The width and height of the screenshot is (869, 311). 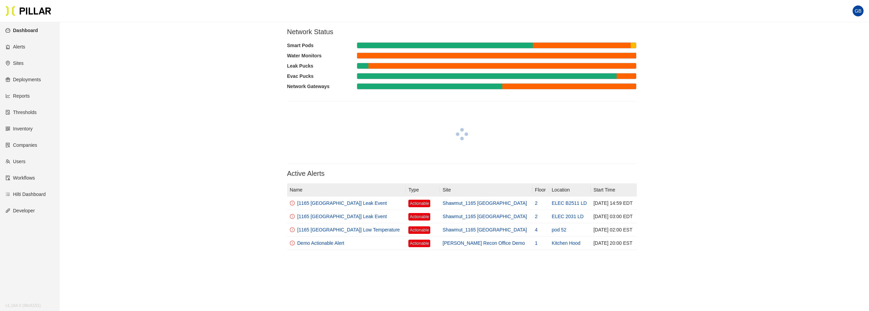 What do you see at coordinates (23, 80) in the screenshot?
I see `a: giftDeployments` at bounding box center [23, 80].